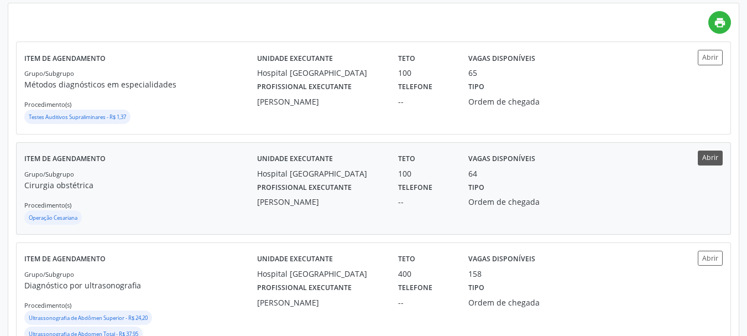 The height and width of the screenshot is (336, 747). What do you see at coordinates (140, 285) in the screenshot?
I see `p: Diagnóstico por ultrasonografia` at bounding box center [140, 285].